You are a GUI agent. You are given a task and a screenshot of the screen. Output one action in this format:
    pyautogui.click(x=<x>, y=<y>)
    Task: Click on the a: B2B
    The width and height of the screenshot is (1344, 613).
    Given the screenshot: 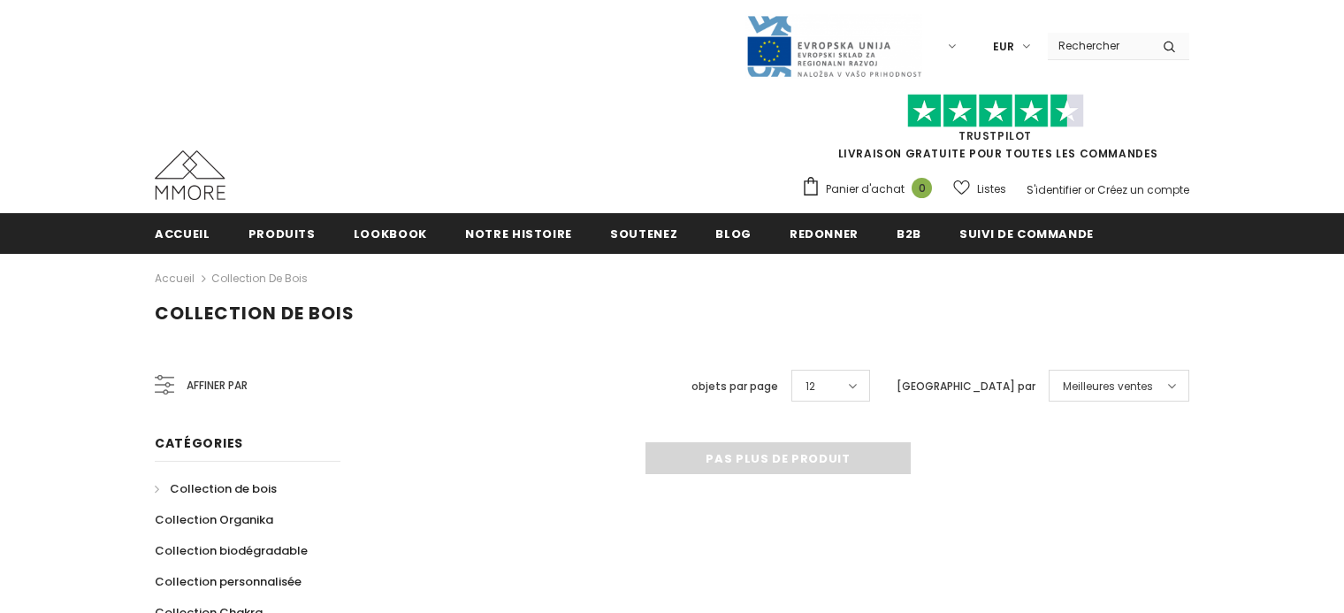 What is the action you would take?
    pyautogui.click(x=909, y=233)
    